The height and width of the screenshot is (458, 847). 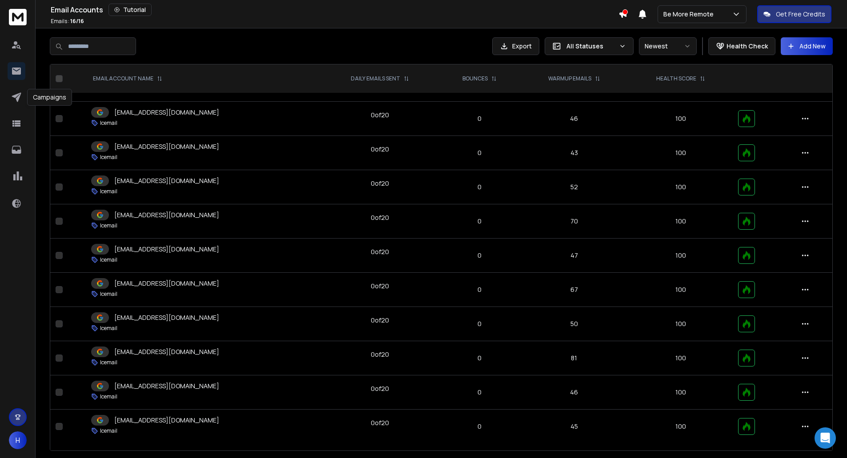 I want to click on button: H, so click(x=18, y=440).